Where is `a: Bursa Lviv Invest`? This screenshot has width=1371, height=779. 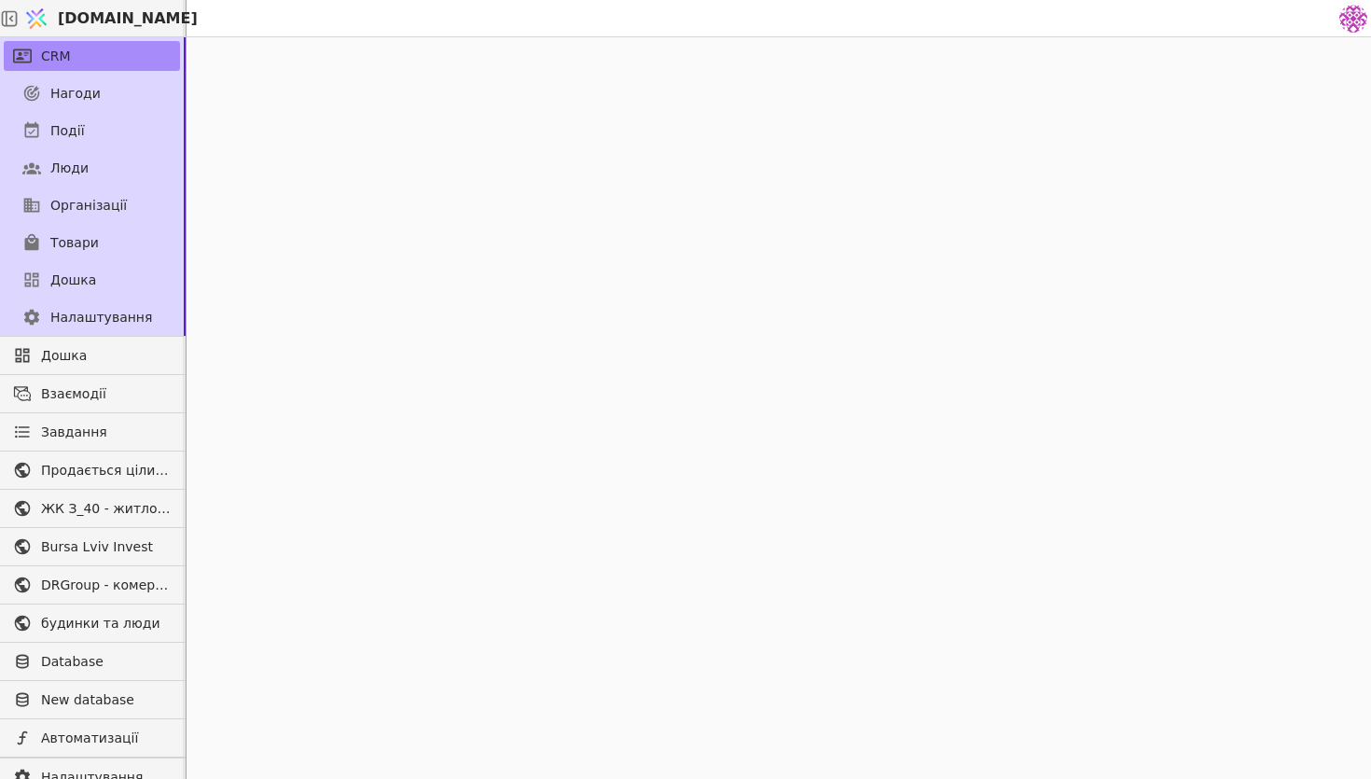 a: Bursa Lviv Invest is located at coordinates (91, 546).